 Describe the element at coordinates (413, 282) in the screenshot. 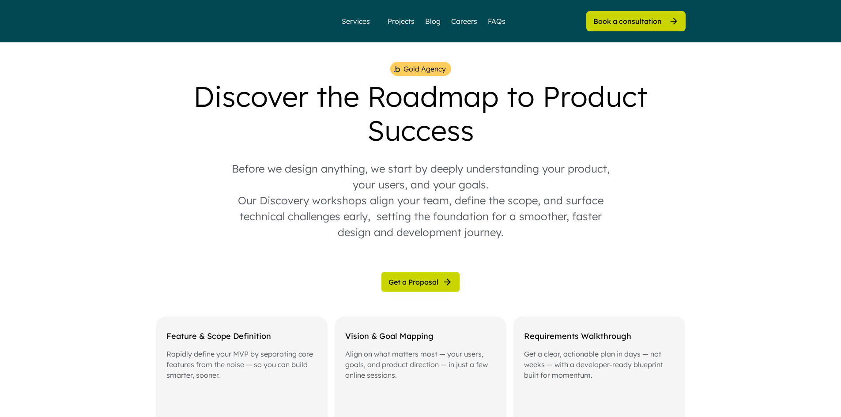

I see `span: Get a Proposal` at that location.